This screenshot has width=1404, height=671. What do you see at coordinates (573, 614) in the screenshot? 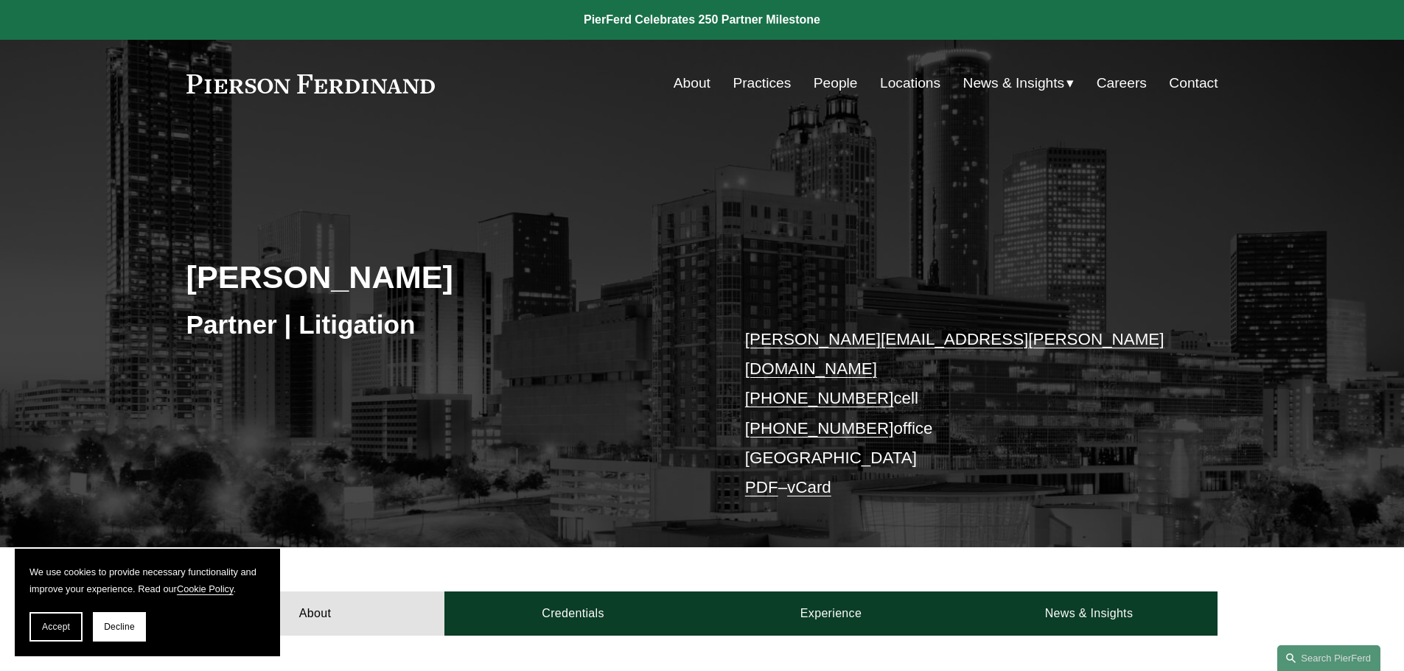
I see `a: Credentials` at bounding box center [573, 614].